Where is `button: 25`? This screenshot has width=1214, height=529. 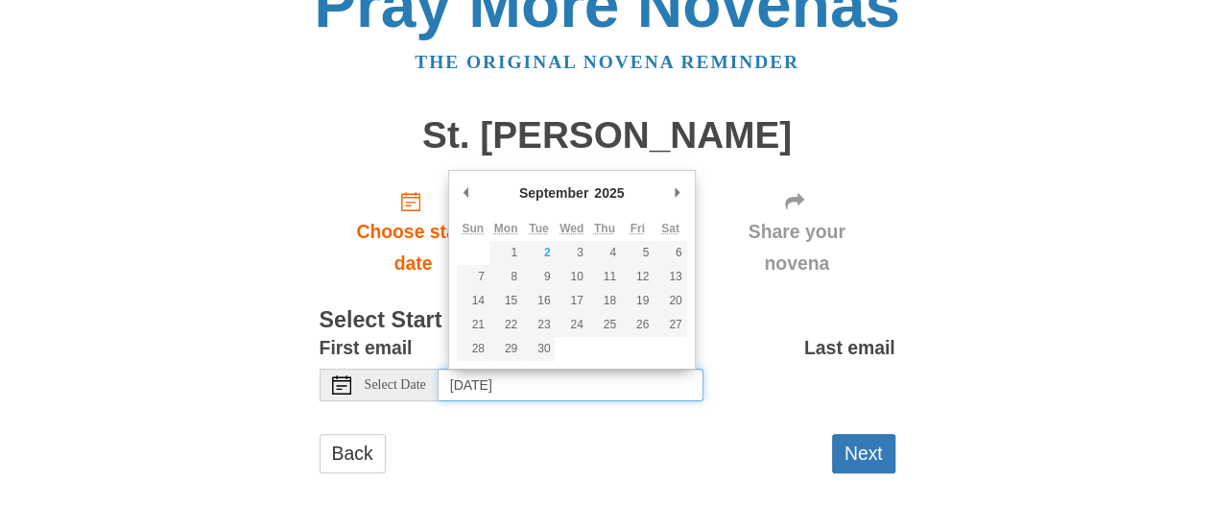
button: 25 is located at coordinates (605, 324).